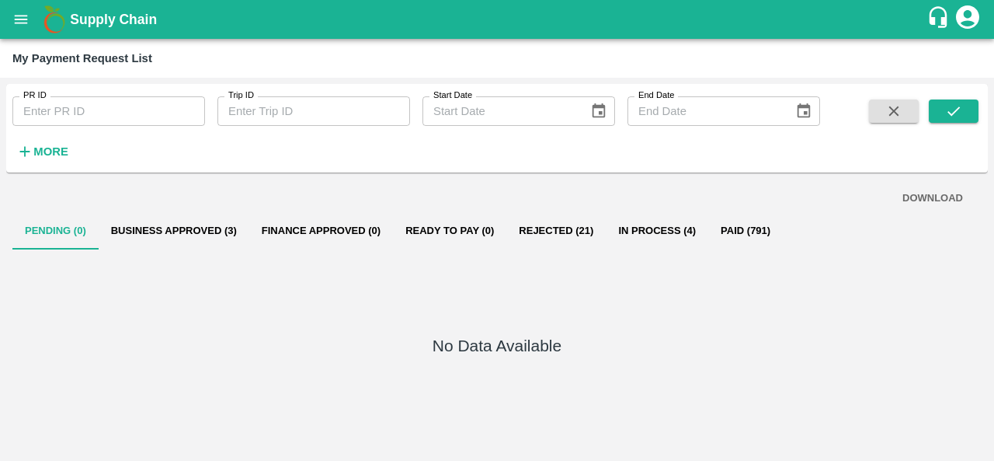 The width and height of the screenshot is (994, 461). I want to click on h5: No Data Available, so click(497, 346).